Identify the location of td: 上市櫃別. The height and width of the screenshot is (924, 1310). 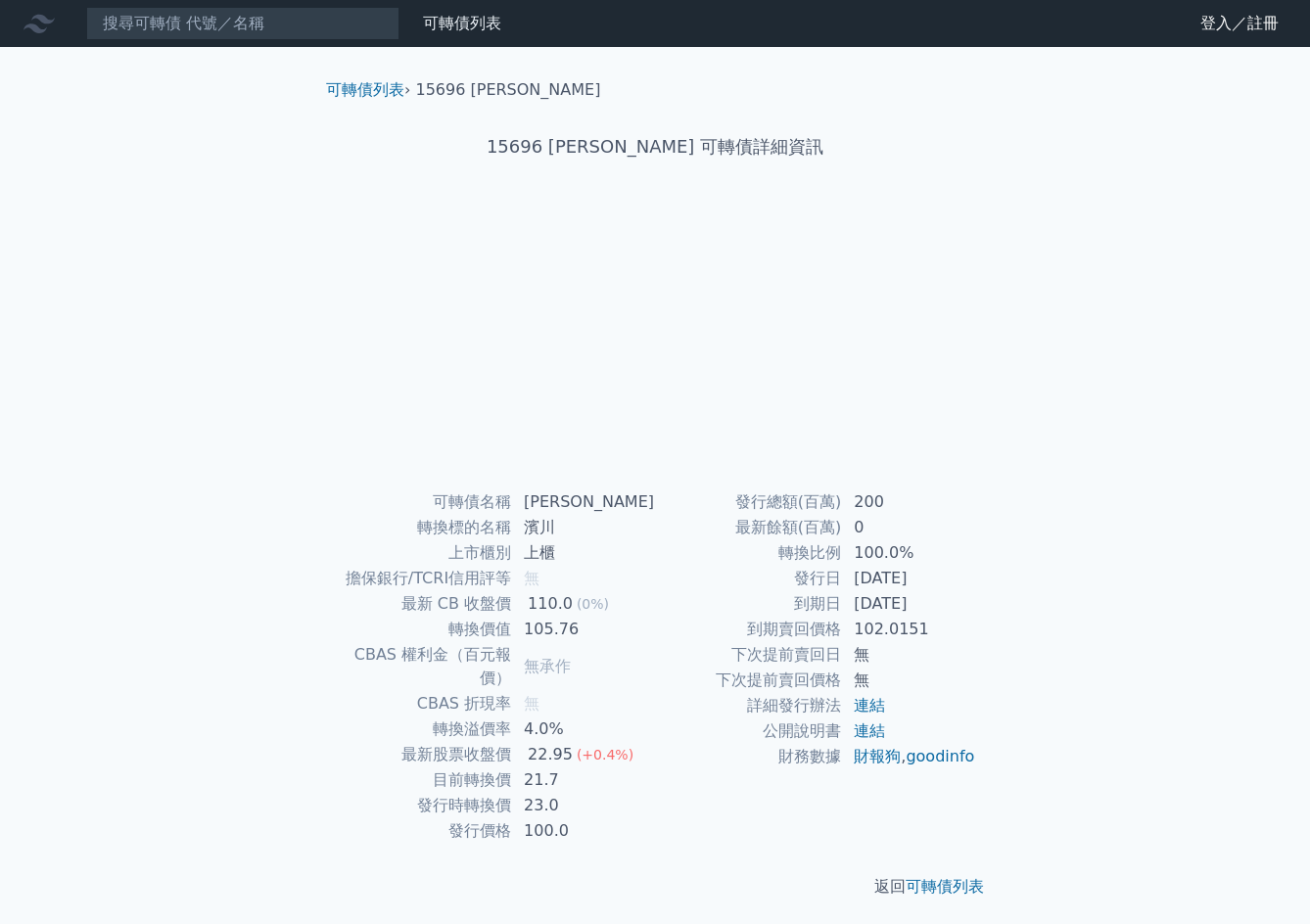
(423, 552).